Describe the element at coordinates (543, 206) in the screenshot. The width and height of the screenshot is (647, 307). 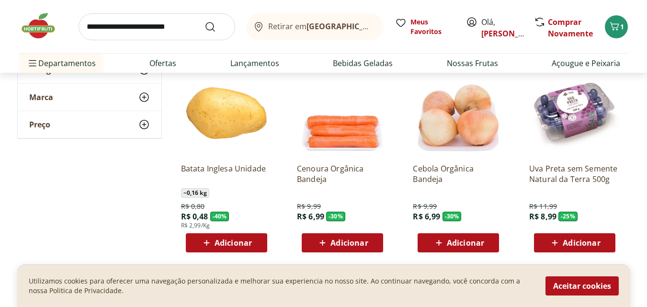
I see `span: R$ 11,99` at that location.